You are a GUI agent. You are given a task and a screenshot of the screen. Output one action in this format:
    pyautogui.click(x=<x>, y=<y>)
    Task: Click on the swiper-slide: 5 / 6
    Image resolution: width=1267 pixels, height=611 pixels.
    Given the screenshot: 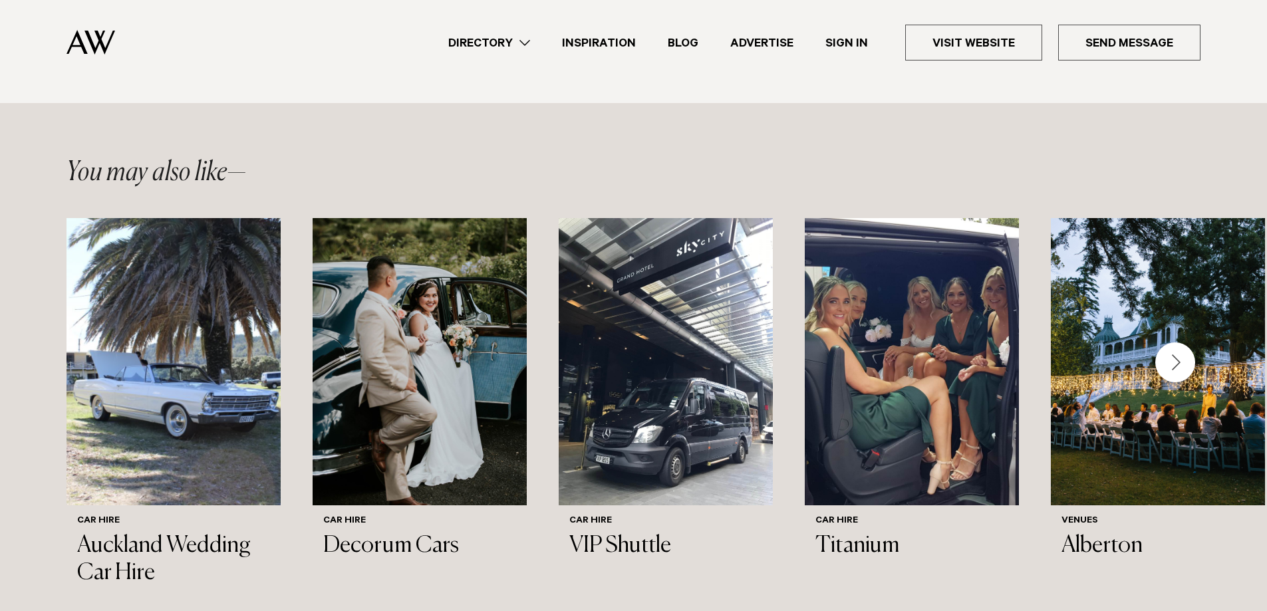 What is the action you would take?
    pyautogui.click(x=1158, y=408)
    